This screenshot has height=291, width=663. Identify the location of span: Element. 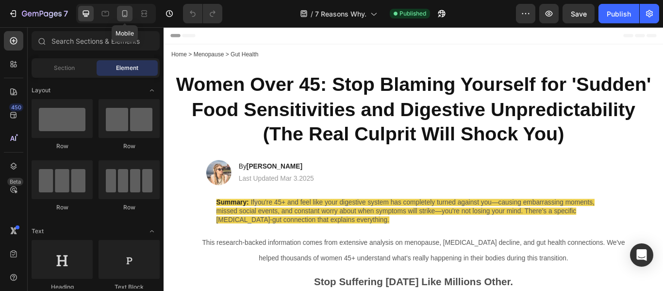
(127, 68).